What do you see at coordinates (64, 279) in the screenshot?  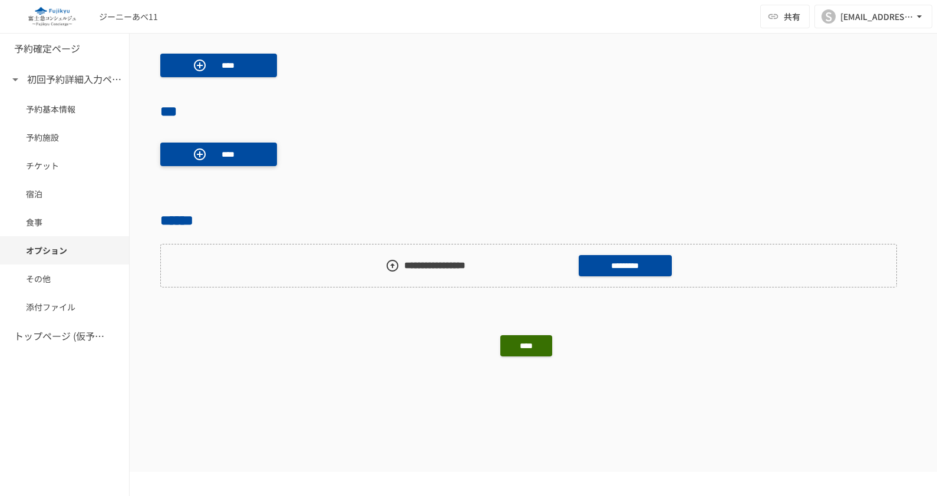 I see `span: その他` at bounding box center [64, 279].